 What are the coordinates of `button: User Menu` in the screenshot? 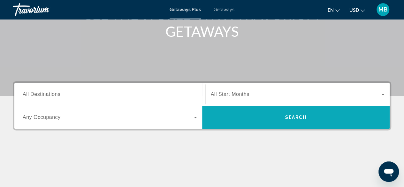 It's located at (383, 10).